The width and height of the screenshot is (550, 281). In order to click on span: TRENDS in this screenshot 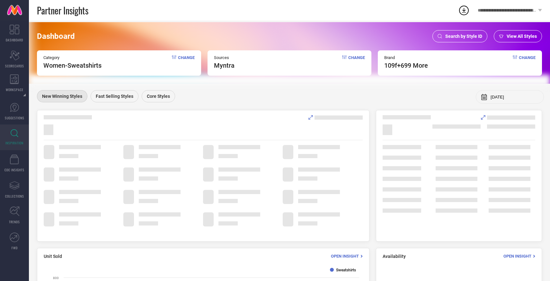, I will do `click(14, 222)`.